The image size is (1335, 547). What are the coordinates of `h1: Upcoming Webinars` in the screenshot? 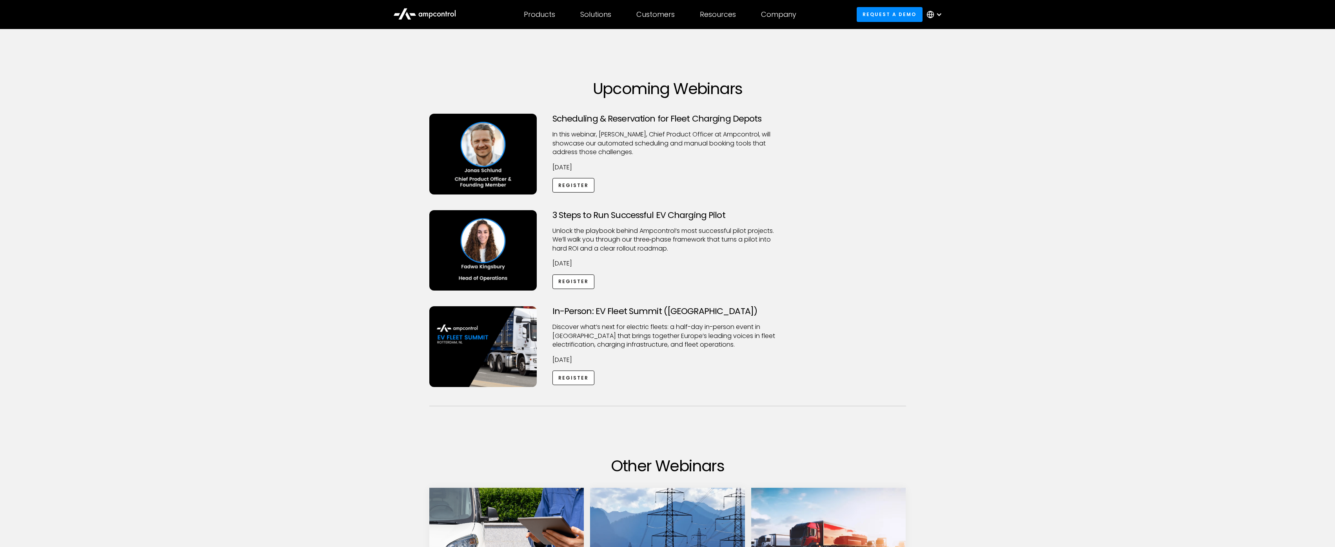 It's located at (668, 89).